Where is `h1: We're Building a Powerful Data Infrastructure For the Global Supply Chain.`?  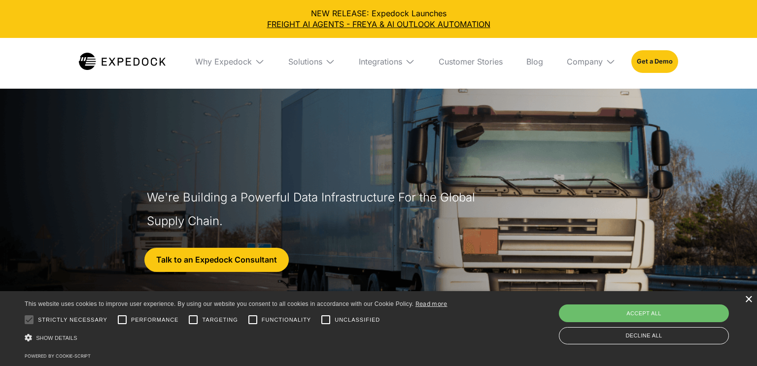
h1: We're Building a Powerful Data Infrastructure For the Global Supply Chain. is located at coordinates (314, 210).